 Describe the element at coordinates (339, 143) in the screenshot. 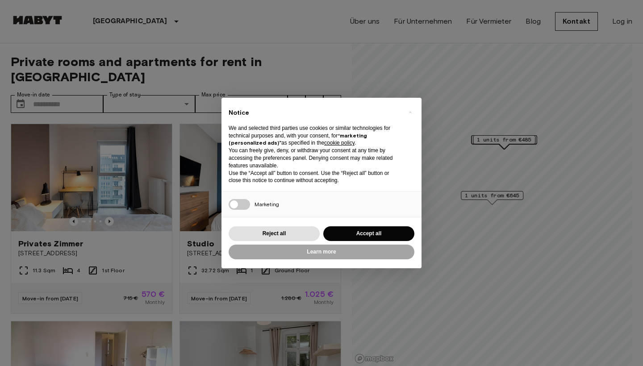

I see `a: cookie policy` at that location.